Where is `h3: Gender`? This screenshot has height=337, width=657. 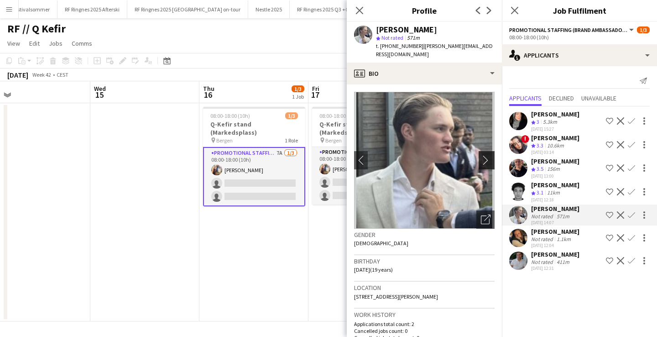
h3: Gender is located at coordinates (425, 235).